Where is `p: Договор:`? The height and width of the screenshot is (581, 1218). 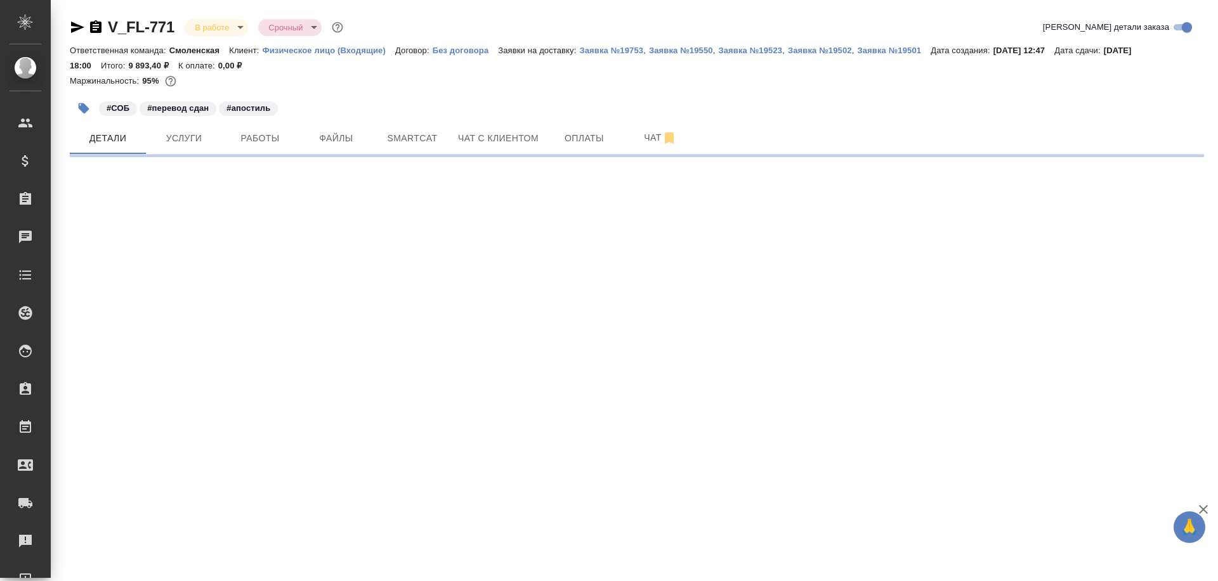 p: Договор: is located at coordinates (413, 50).